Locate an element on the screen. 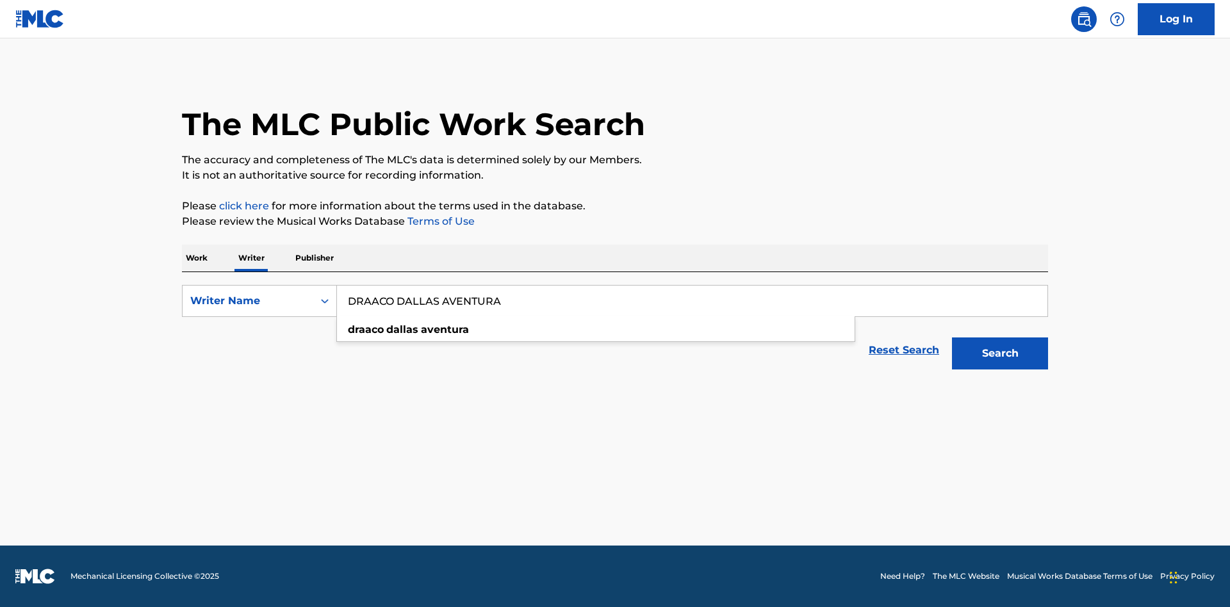 The width and height of the screenshot is (1230, 607). a: Reset Search is located at coordinates (904, 350).